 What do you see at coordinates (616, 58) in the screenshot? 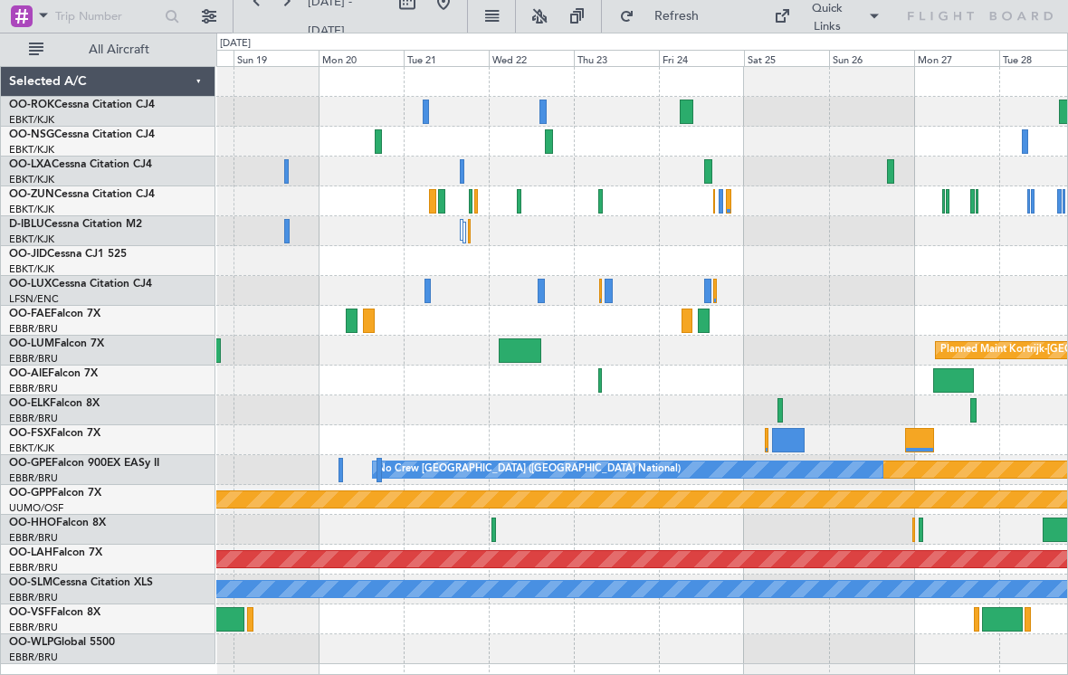
I see `div: Thu 23` at bounding box center [616, 58].